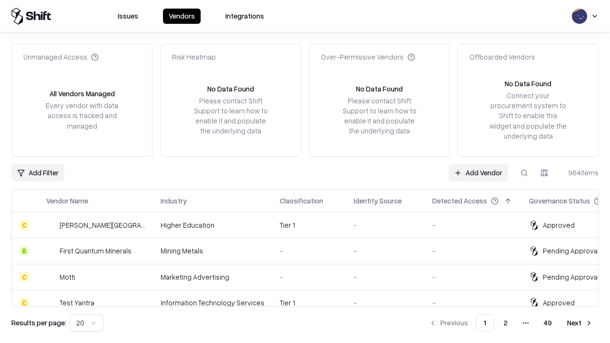 This screenshot has height=343, width=610. Describe the element at coordinates (181, 16) in the screenshot. I see `button: Vendors` at that location.